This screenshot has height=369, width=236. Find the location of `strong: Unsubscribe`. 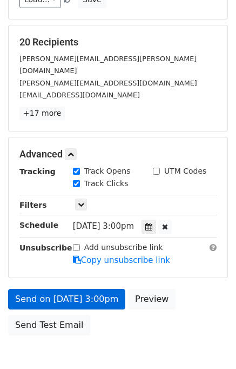

strong: Unsubscribe is located at coordinates (46, 248).